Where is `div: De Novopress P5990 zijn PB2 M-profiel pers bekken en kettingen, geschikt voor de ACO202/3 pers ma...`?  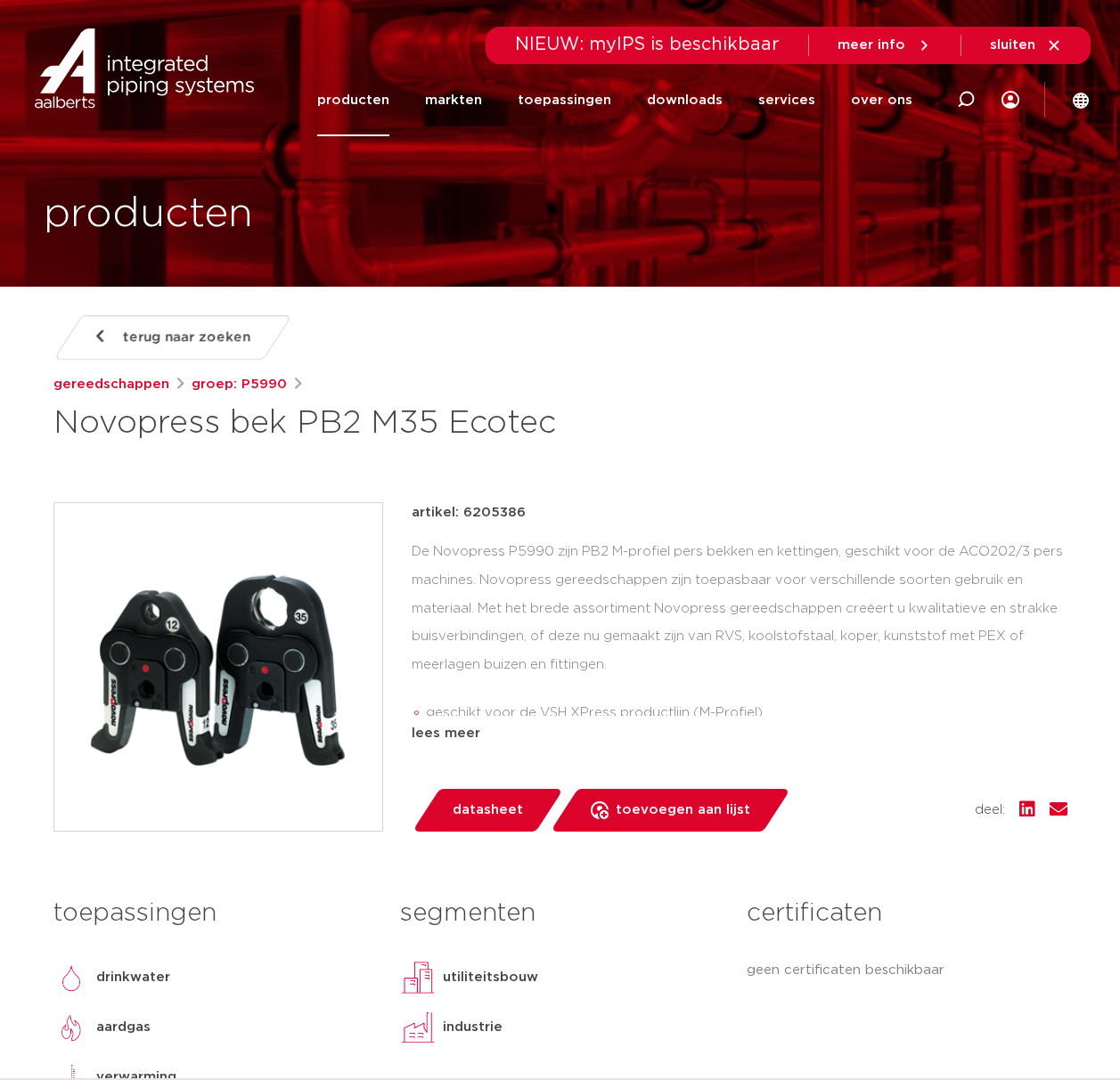 div: De Novopress P5990 zijn PB2 M-profiel pers bekken en kettingen, geschikt voor de ACO202/3 pers ma... is located at coordinates (740, 627).